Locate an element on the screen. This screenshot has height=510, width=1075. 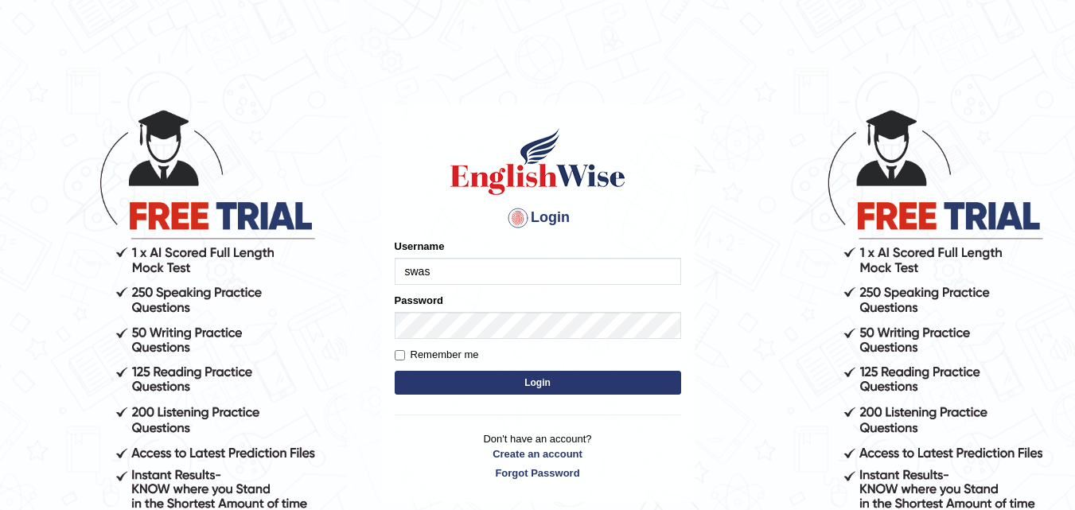
button: Login is located at coordinates (538, 383).